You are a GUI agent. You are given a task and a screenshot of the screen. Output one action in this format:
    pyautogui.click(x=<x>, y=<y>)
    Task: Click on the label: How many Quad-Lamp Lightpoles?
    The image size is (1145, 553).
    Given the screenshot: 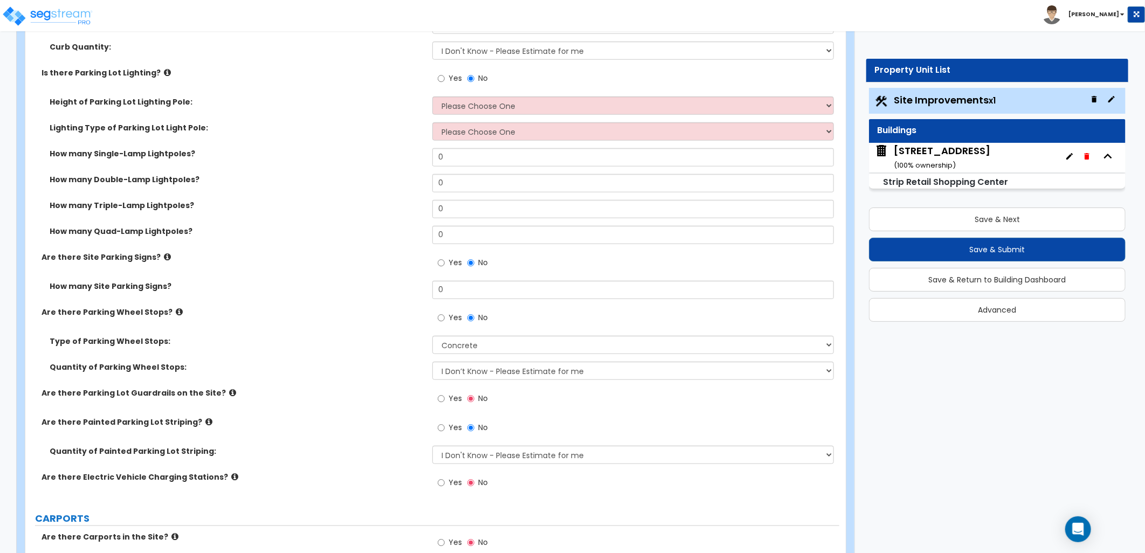 What is the action you would take?
    pyautogui.click(x=237, y=231)
    